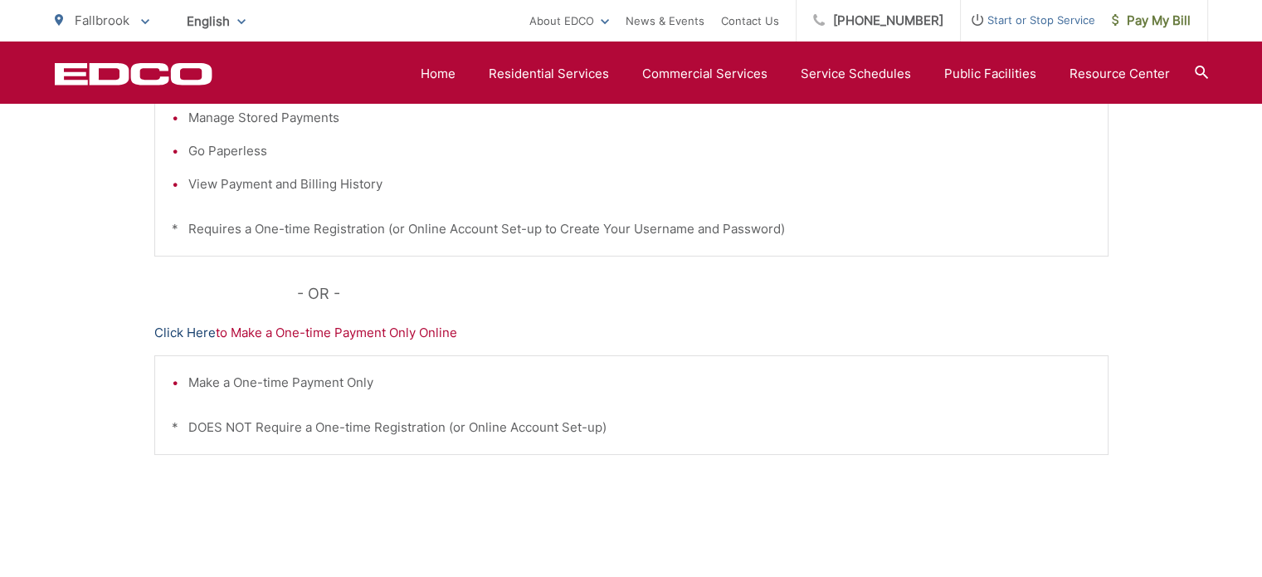 The width and height of the screenshot is (1262, 577). Describe the element at coordinates (640, 382) in the screenshot. I see `li: Make a One-time Payment Only` at that location.